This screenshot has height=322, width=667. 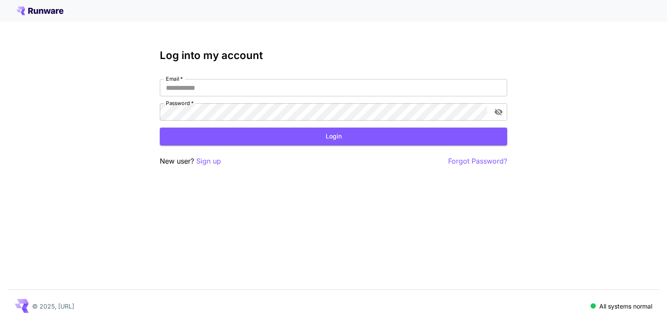 I want to click on p: New user?, so click(x=190, y=161).